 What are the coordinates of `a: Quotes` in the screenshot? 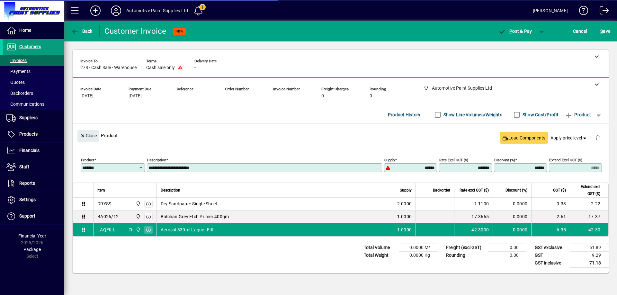 It's located at (34, 82).